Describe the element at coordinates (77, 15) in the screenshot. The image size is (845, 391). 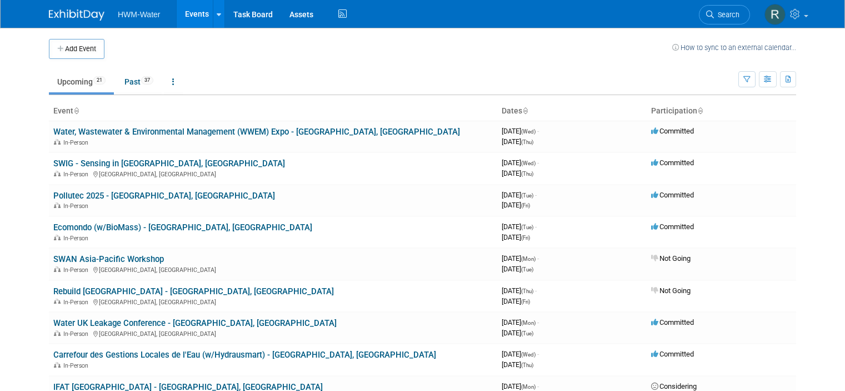
I see `img: ExhibitDay` at that location.